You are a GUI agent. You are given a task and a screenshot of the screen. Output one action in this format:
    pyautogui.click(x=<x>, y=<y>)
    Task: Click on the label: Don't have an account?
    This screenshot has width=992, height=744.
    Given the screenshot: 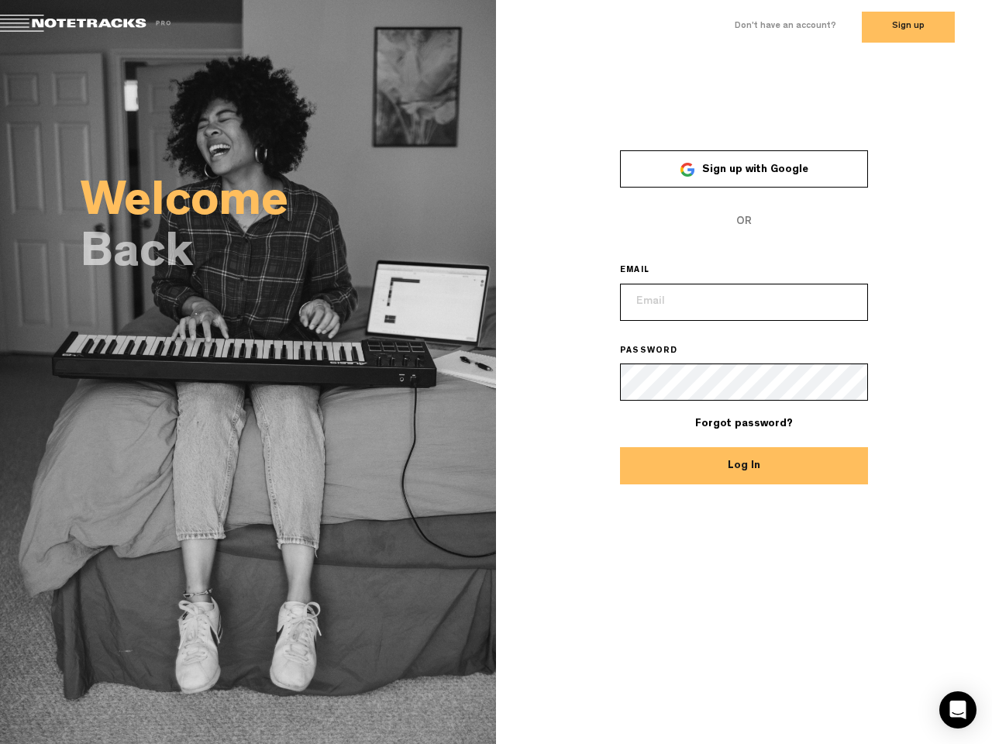 What is the action you would take?
    pyautogui.click(x=785, y=26)
    